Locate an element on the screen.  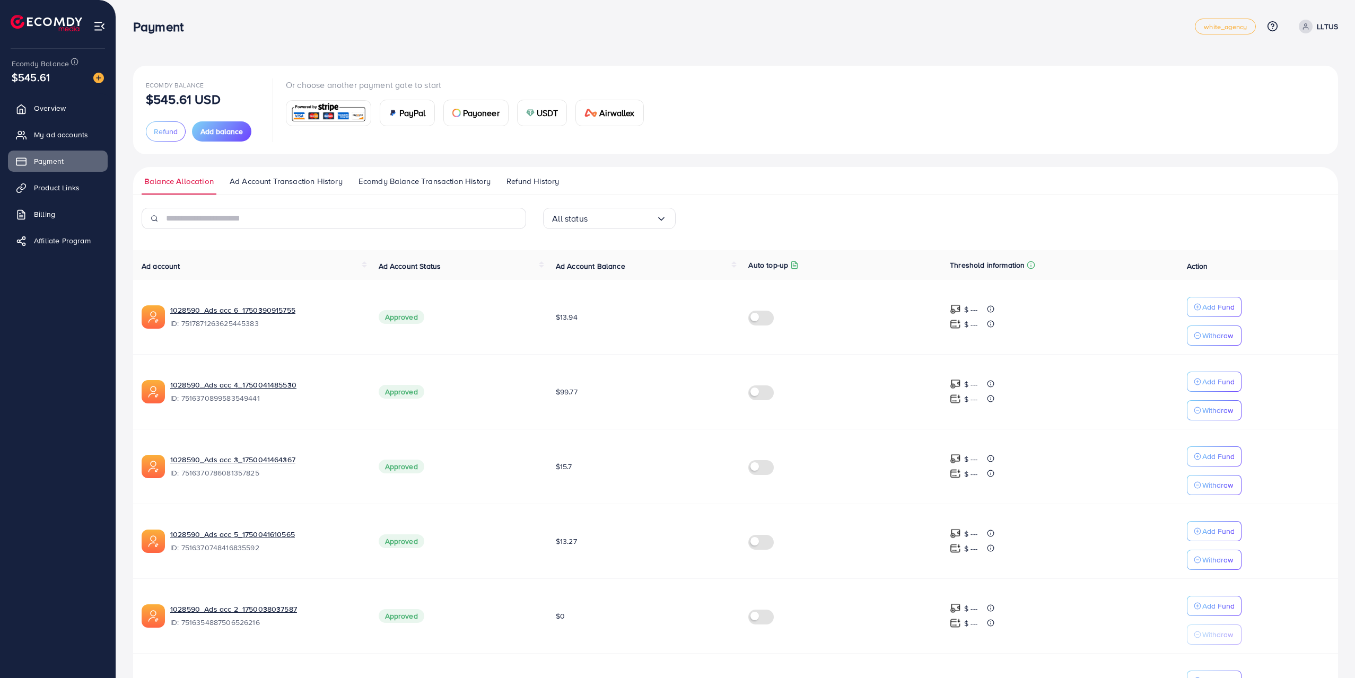
a: 1028590_Ads acc 4_1750041485530 is located at coordinates (266, 385).